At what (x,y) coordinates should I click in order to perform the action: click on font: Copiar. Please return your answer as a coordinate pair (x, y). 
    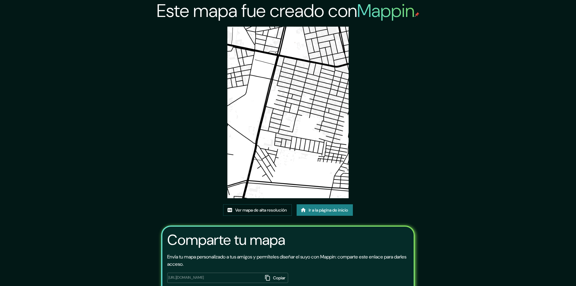
    Looking at the image, I should click on (279, 278).